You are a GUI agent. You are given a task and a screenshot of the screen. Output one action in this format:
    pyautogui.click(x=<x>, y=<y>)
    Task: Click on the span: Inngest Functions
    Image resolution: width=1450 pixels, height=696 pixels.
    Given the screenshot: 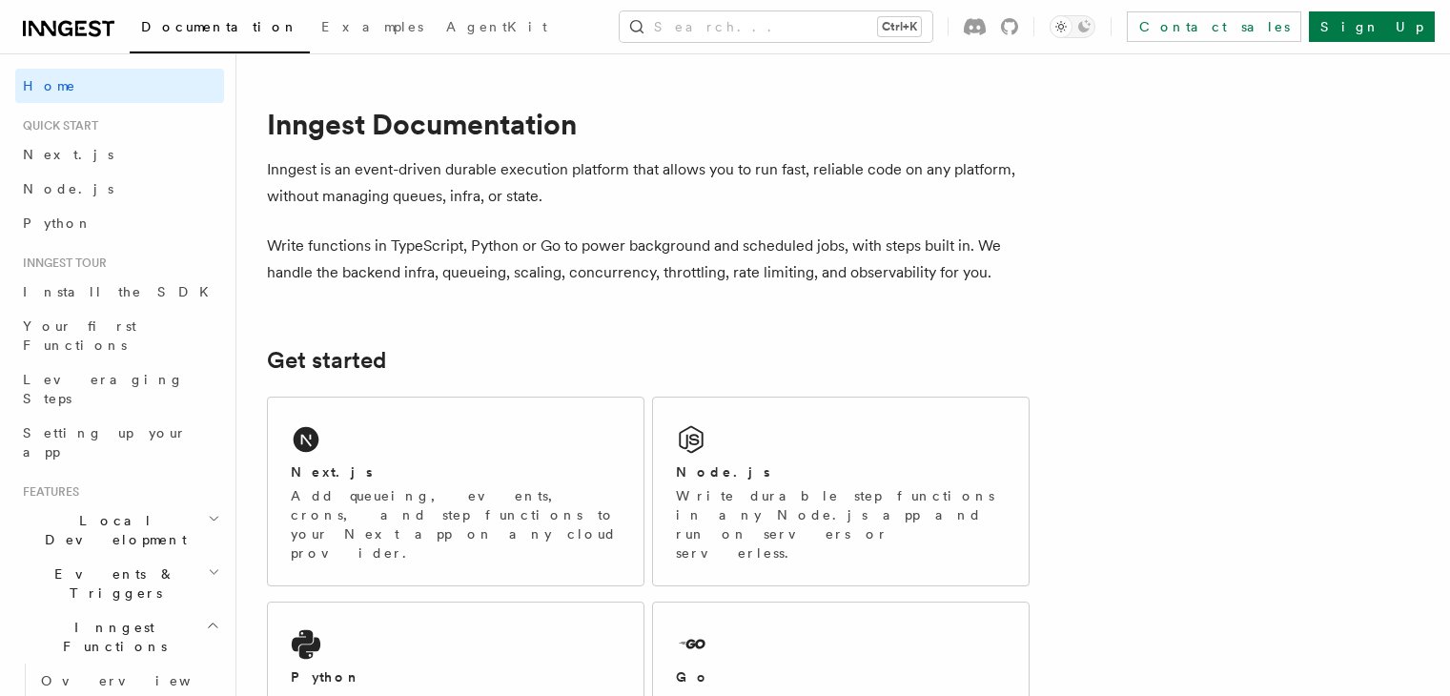 What is the action you would take?
    pyautogui.click(x=111, y=637)
    